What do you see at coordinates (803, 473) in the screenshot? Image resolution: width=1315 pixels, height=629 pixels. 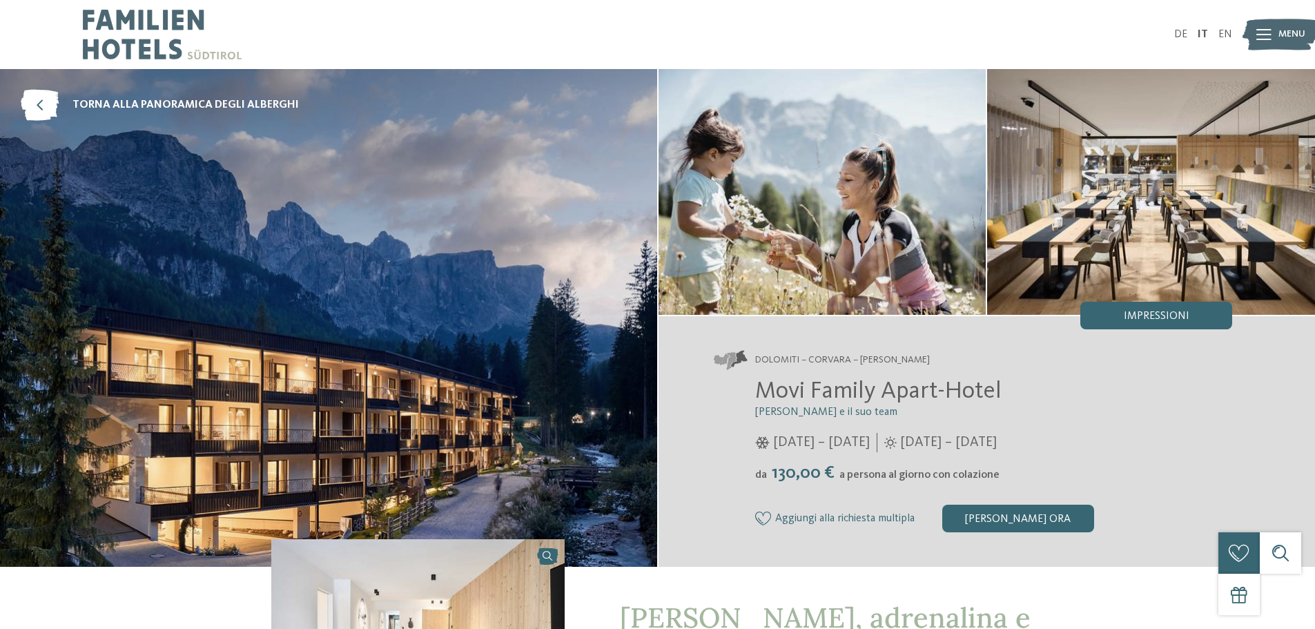 I see `span: 130,00 €` at bounding box center [803, 473].